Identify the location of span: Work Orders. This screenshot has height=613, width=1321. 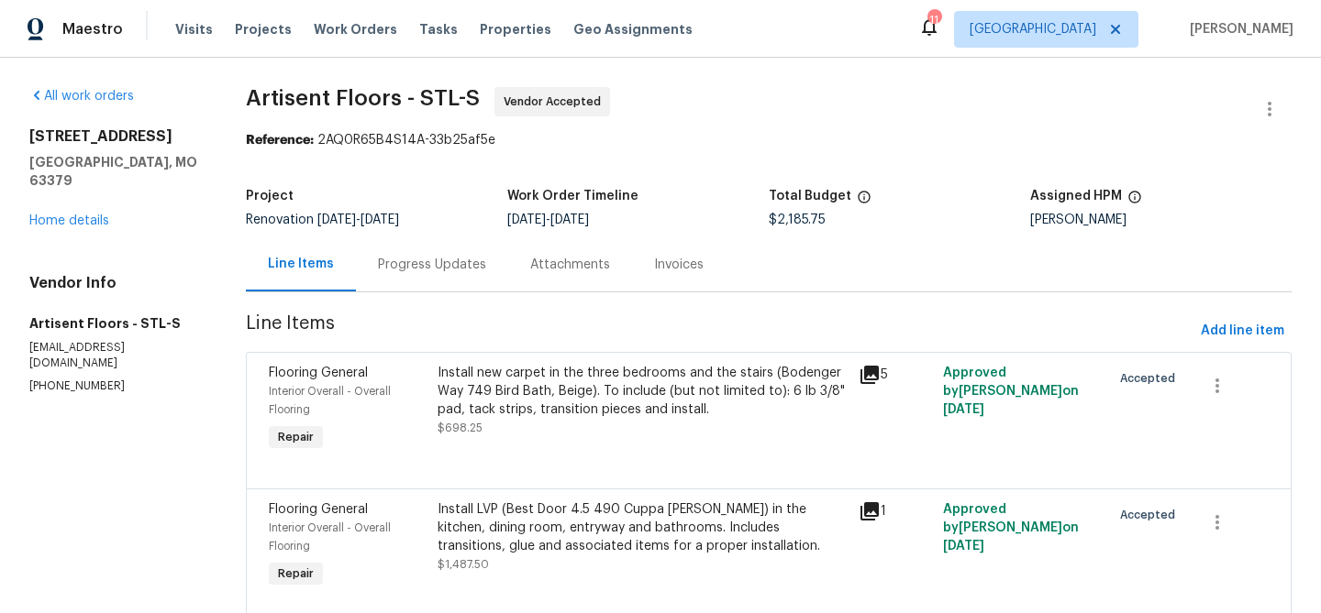
(355, 29).